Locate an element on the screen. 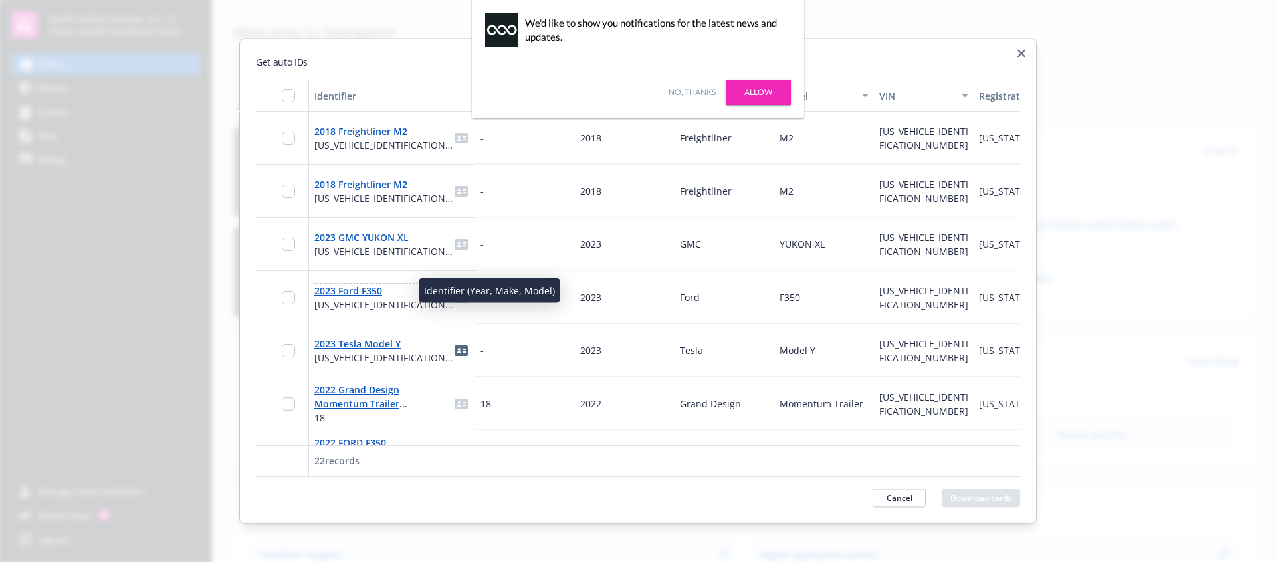 This screenshot has width=1276, height=562. a: 2023 Ford F350 is located at coordinates (348, 290).